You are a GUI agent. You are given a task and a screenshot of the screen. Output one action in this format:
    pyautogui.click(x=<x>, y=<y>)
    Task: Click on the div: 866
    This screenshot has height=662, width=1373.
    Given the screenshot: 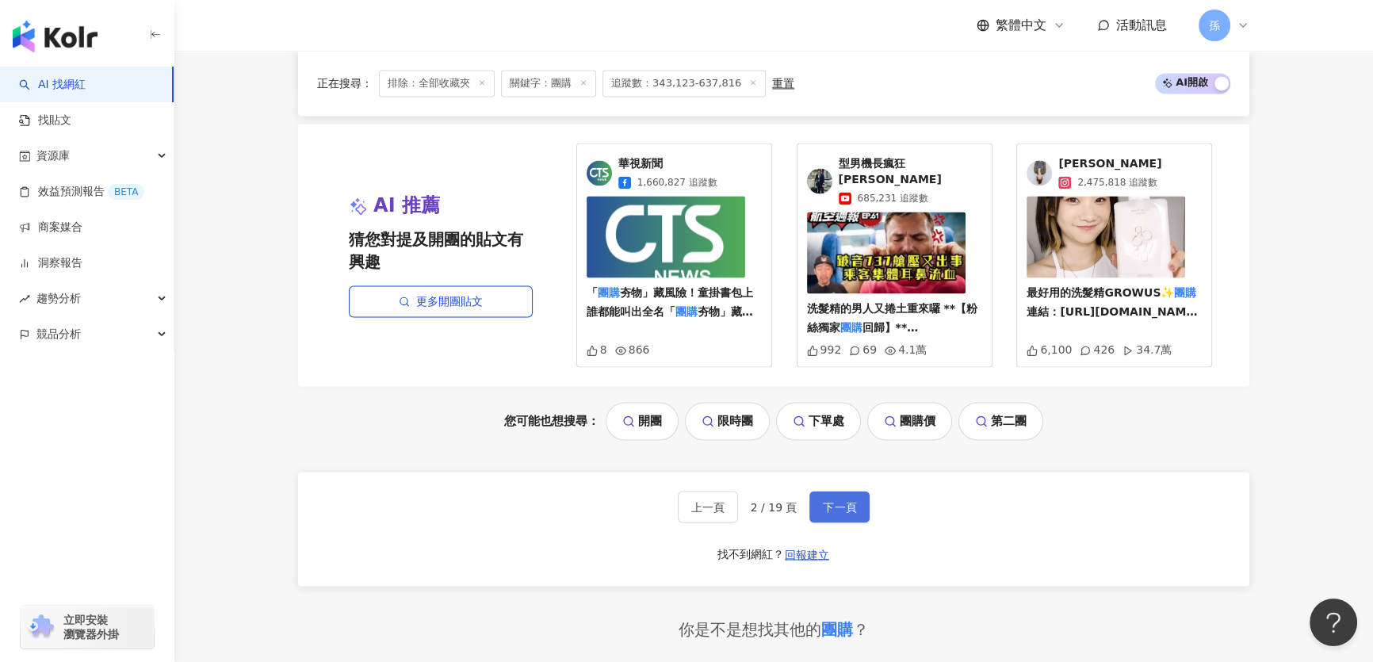 What is the action you would take?
    pyautogui.click(x=632, y=350)
    